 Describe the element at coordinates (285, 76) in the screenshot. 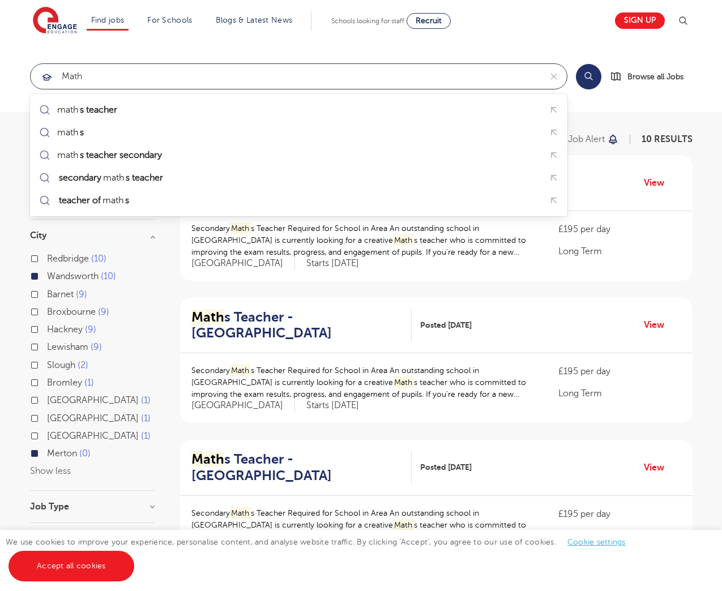

I see `input: Submit` at that location.